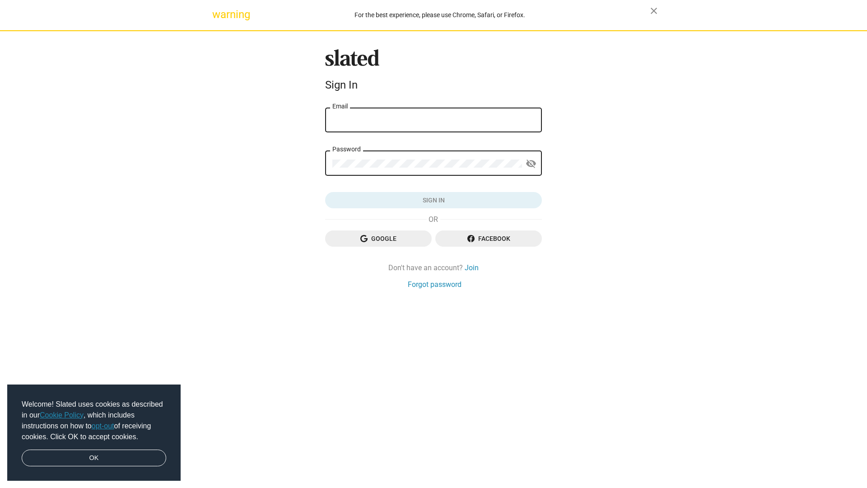 This screenshot has width=867, height=488. Describe the element at coordinates (94, 432) in the screenshot. I see `div: cookieconsent` at that location.